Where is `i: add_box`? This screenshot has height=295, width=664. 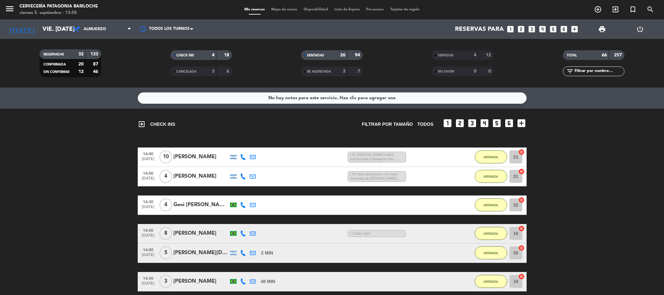 i: add_box is located at coordinates (522, 123).